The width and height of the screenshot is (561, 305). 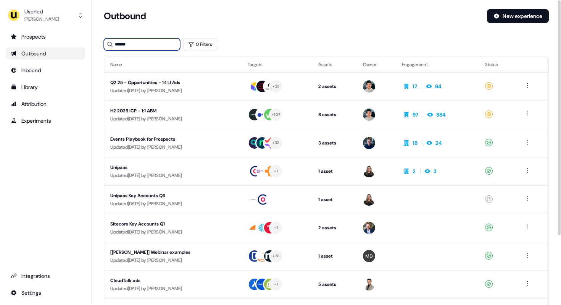 What do you see at coordinates (45, 276) in the screenshot?
I see `div: Integrations` at bounding box center [45, 276].